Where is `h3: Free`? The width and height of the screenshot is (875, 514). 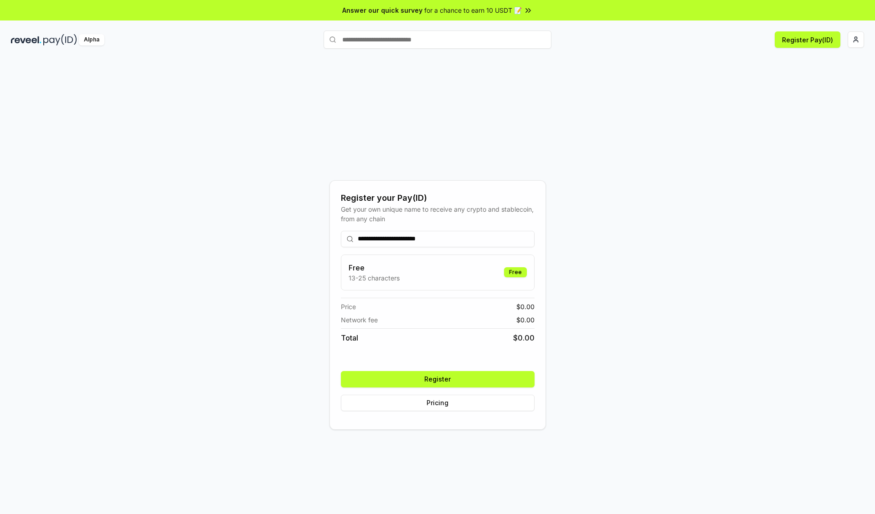
h3: Free is located at coordinates (374, 268).